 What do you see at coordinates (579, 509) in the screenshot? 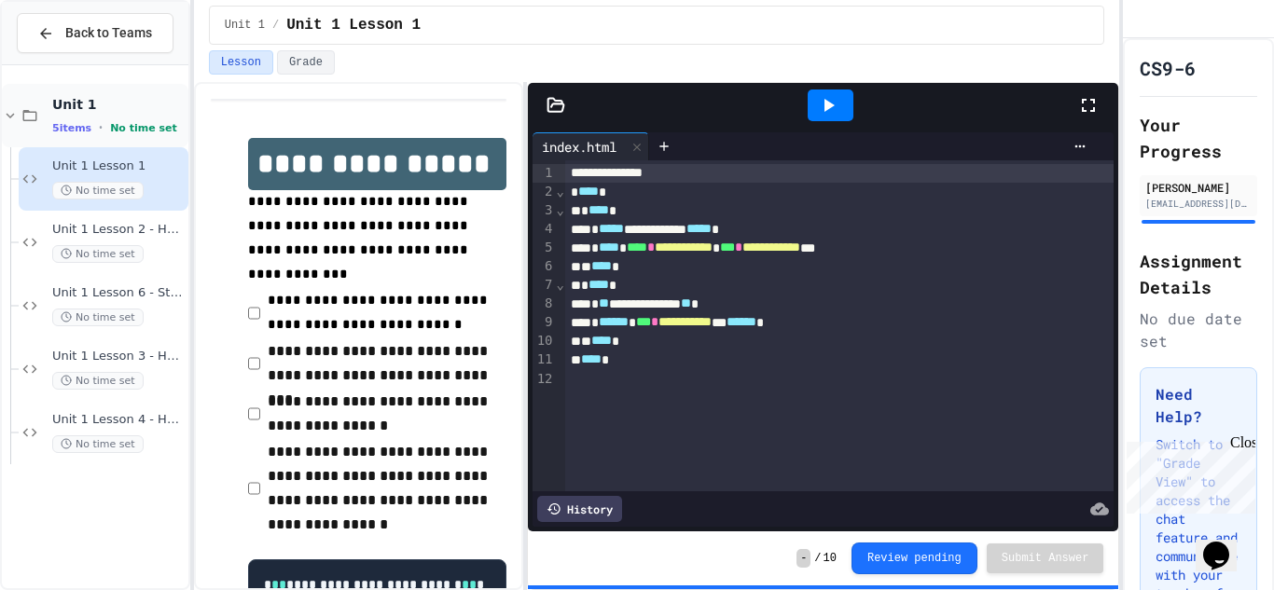
I see `div: History` at bounding box center [579, 509].